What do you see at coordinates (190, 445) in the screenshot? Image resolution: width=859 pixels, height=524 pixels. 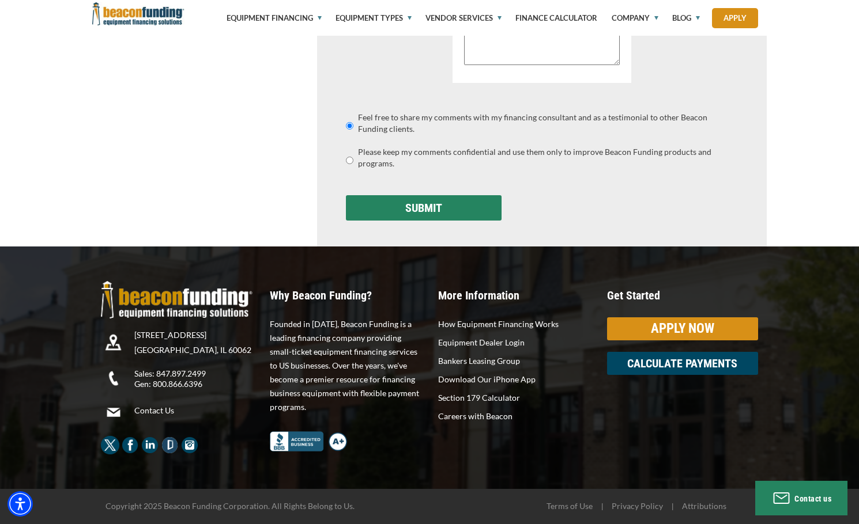 I see `a: Beacon Funding Instagram - open in a new tab` at bounding box center [190, 445].